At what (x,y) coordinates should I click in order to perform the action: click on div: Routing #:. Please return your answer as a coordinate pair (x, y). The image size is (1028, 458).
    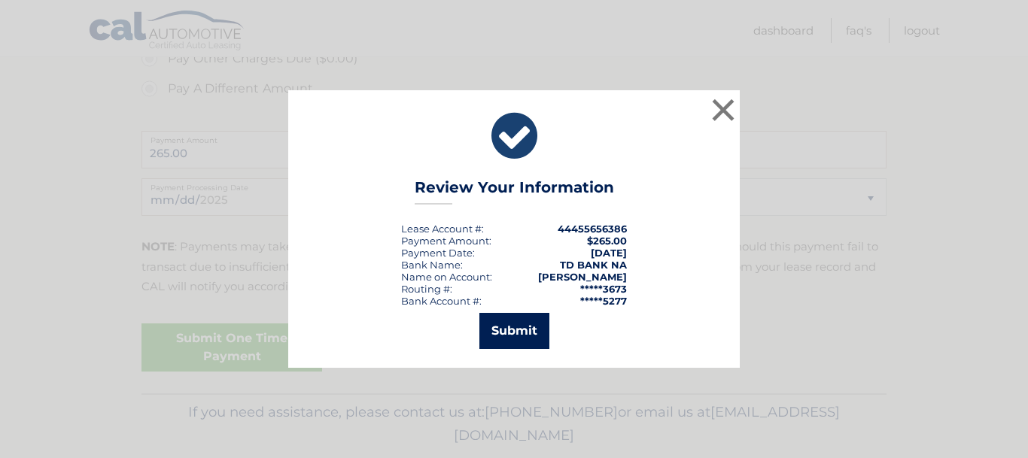
    Looking at the image, I should click on (427, 289).